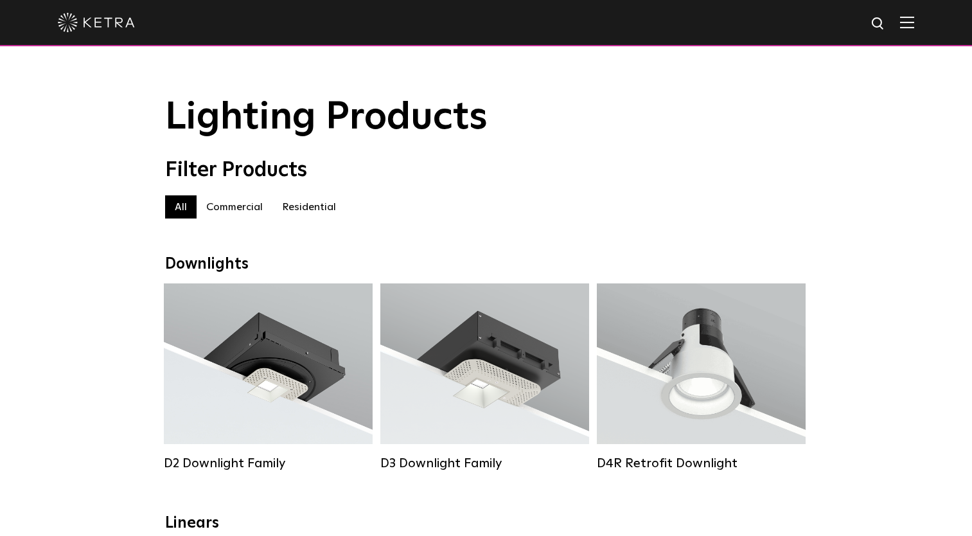 The image size is (972, 536). I want to click on div: D3 Downlight Family, so click(485, 463).